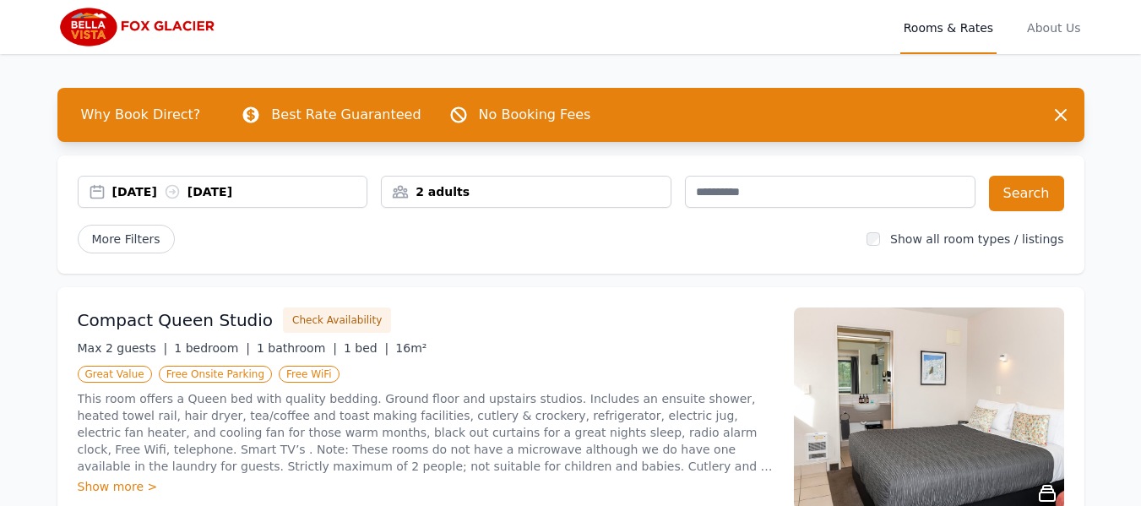  I want to click on span: Free Onsite Parking, so click(215, 374).